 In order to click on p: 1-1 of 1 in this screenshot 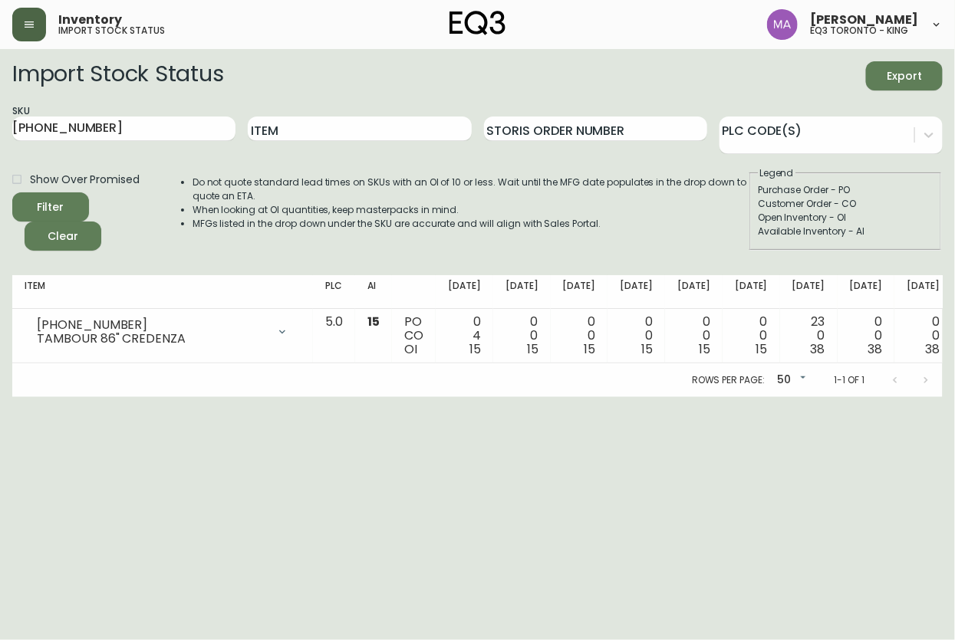, I will do `click(849, 380)`.